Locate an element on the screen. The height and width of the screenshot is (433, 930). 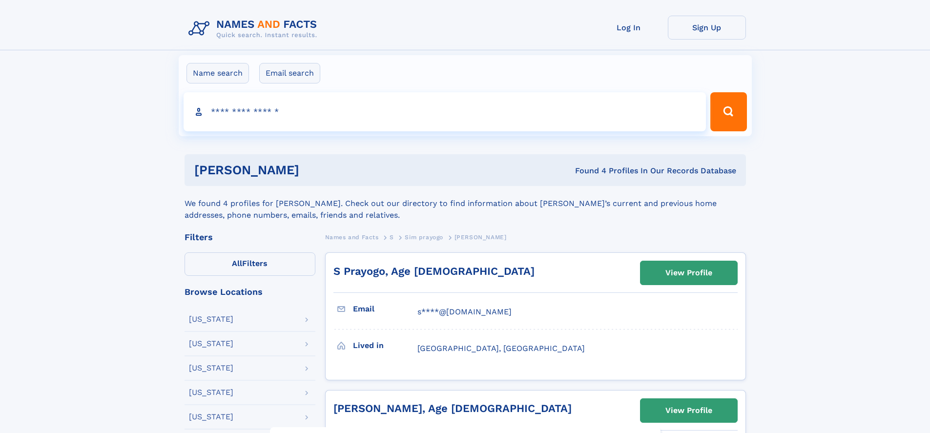
div: Browse Locations is located at coordinates (250, 292).